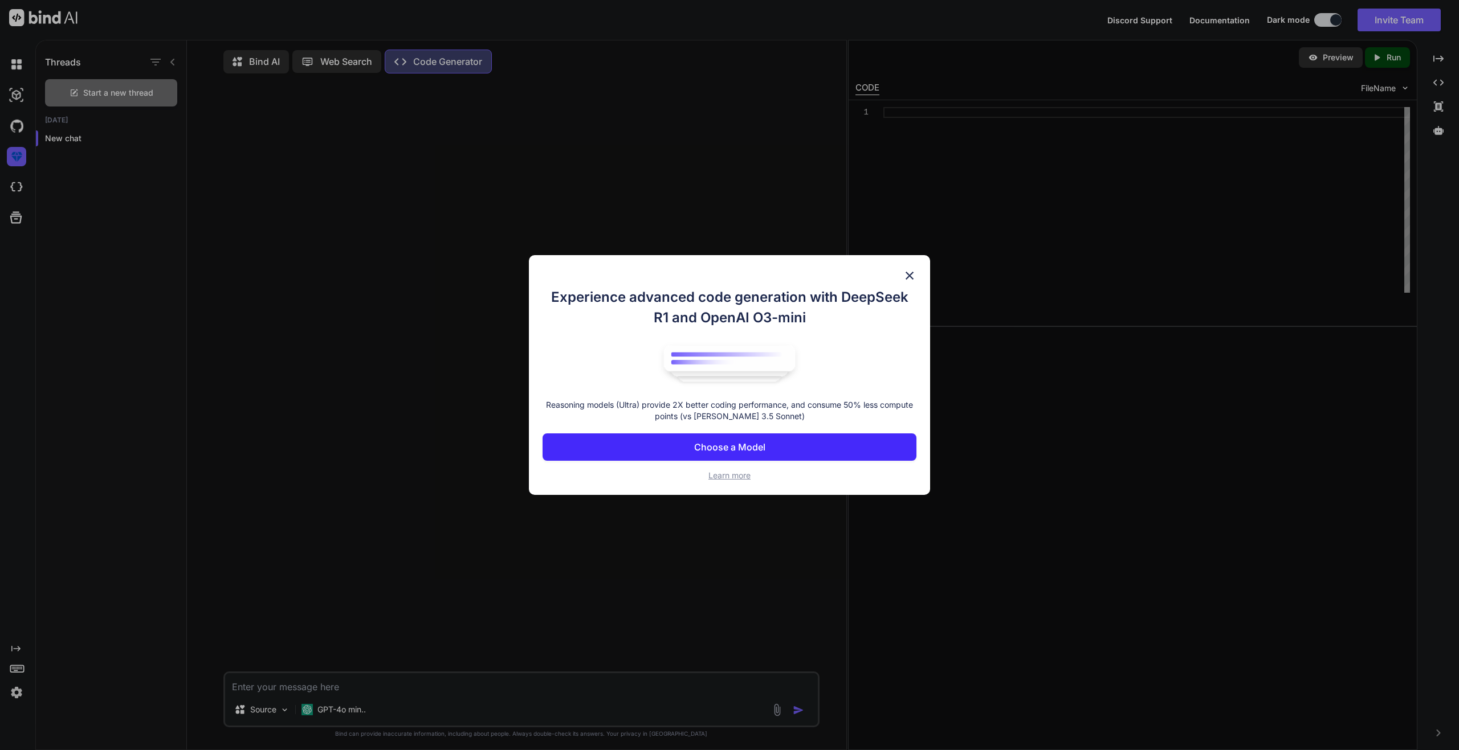  Describe the element at coordinates (729, 308) in the screenshot. I see `h1: Experience advanced code generation with DeepSeek R1 and OpenAI O3-mini` at that location.